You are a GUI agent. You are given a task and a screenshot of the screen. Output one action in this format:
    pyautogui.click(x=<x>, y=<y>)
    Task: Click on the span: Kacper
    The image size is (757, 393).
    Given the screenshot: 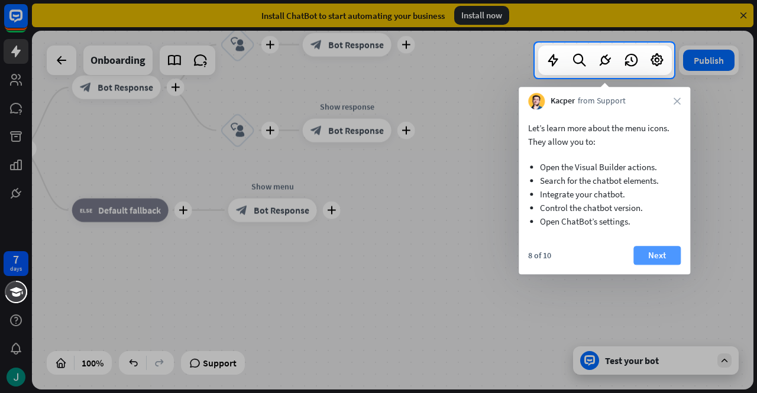 What is the action you would take?
    pyautogui.click(x=562, y=102)
    